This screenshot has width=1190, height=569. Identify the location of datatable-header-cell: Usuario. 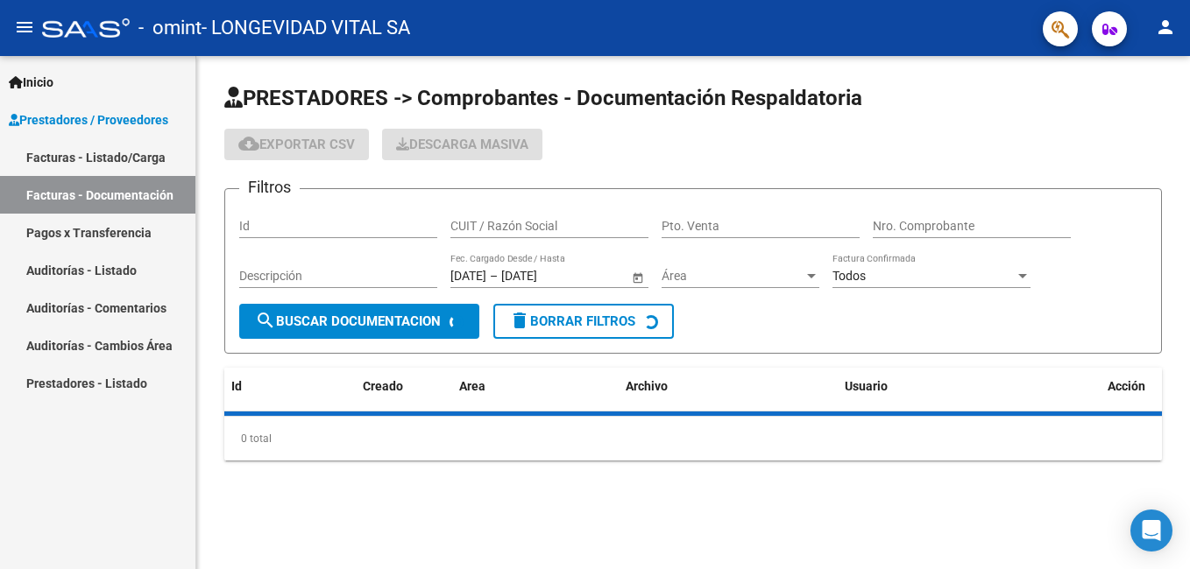
(969, 386).